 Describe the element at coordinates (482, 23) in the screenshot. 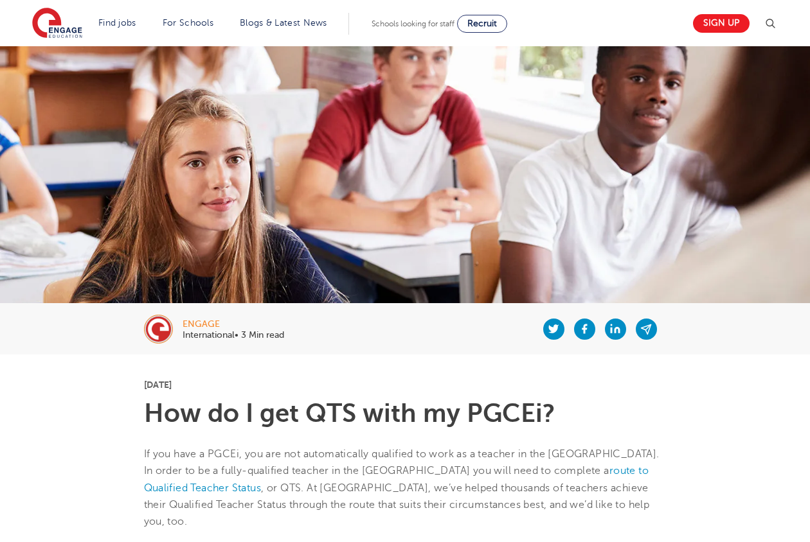

I see `span: Recruit` at that location.